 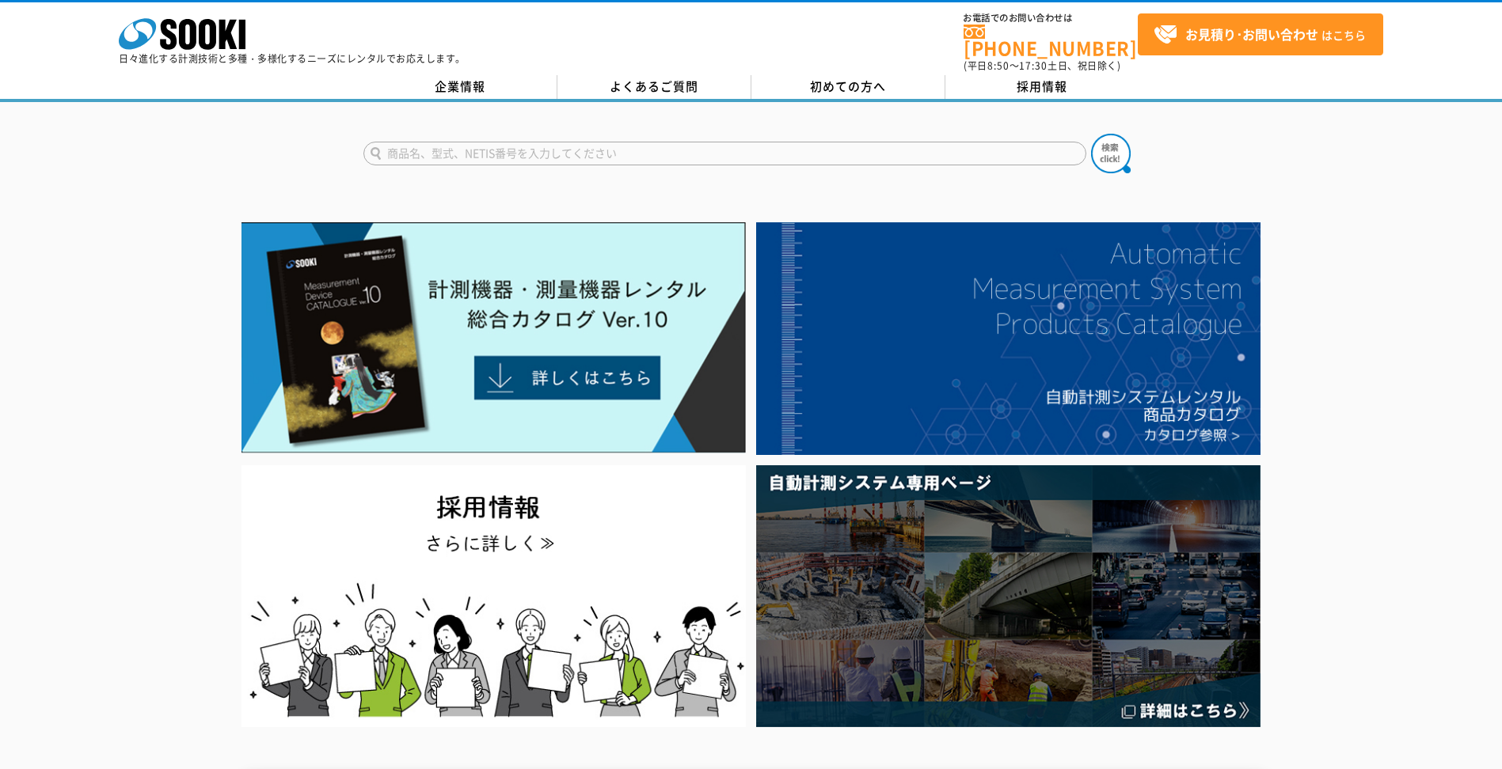 What do you see at coordinates (848, 86) in the screenshot?
I see `span: 初めての方へ` at bounding box center [848, 86].